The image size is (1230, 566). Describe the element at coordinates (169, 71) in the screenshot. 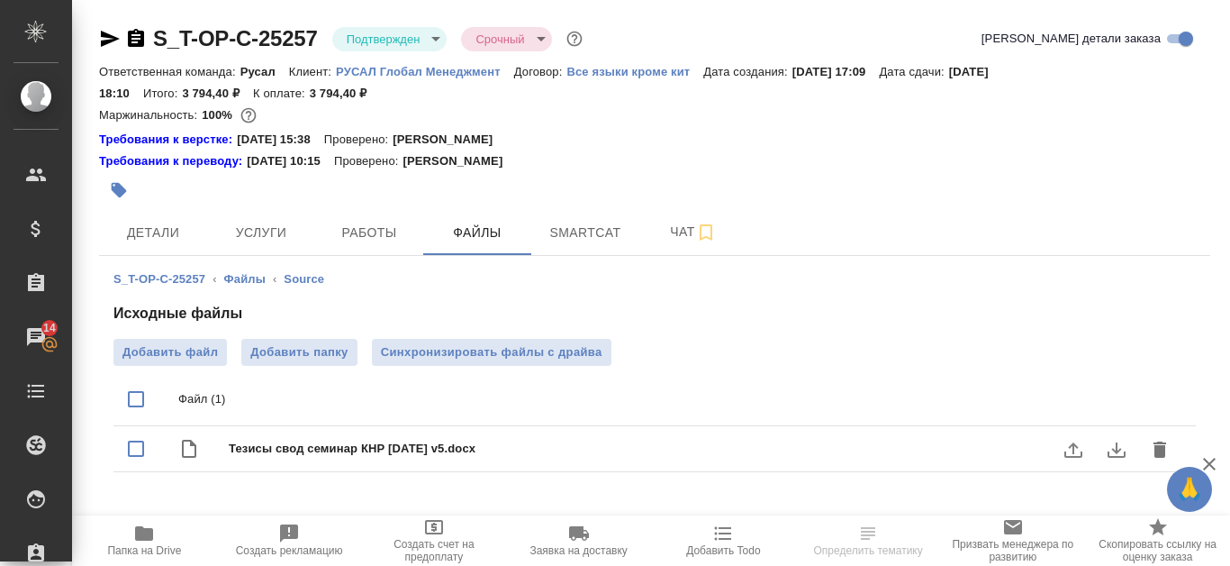

I see `p: Ответственная команда:` at that location.